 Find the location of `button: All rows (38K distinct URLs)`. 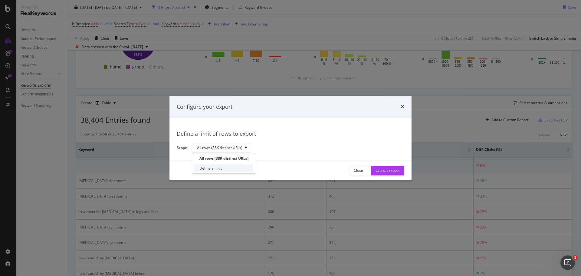

button: All rows (38K distinct URLs) is located at coordinates (221, 148).